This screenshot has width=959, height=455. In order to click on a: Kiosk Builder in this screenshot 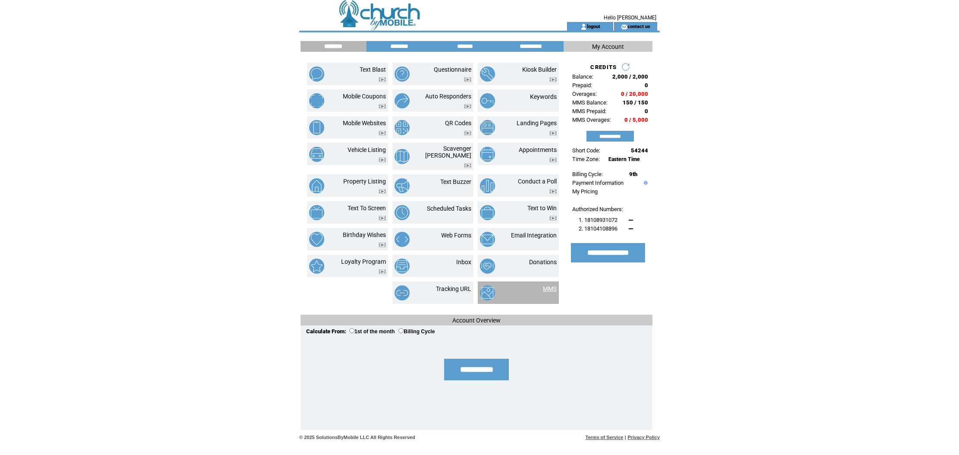, I will do `click(539, 69)`.